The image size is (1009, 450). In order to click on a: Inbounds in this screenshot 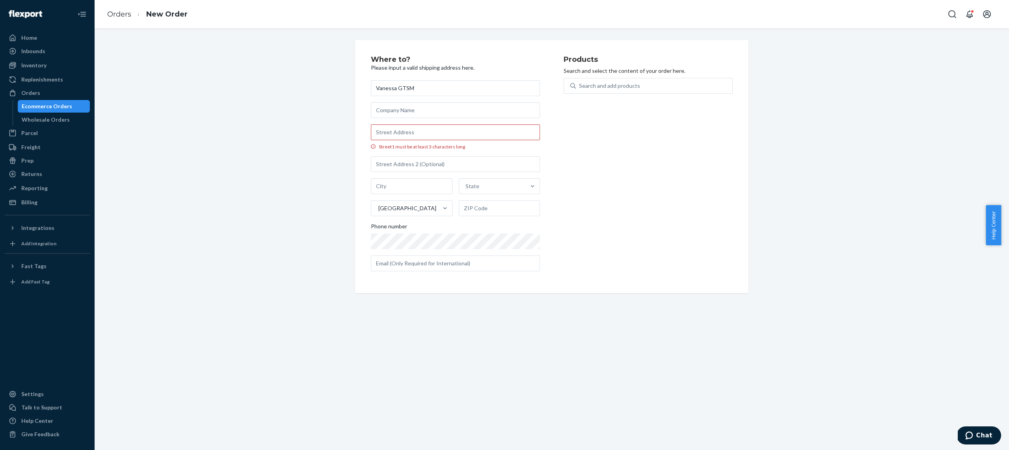, I will do `click(47, 51)`.